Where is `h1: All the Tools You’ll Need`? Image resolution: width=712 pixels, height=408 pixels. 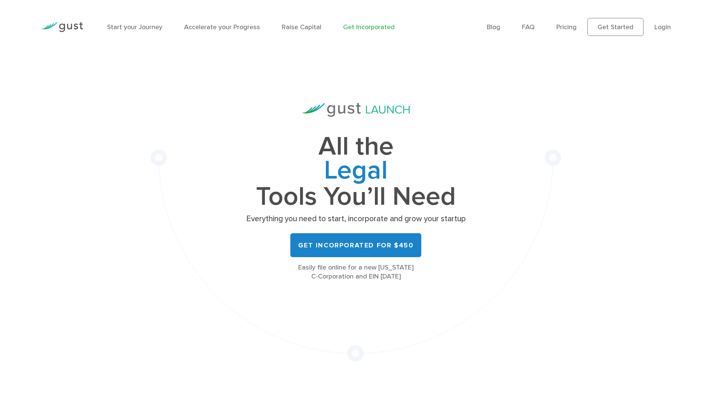 h1: All the Tools You’ll Need is located at coordinates (356, 171).